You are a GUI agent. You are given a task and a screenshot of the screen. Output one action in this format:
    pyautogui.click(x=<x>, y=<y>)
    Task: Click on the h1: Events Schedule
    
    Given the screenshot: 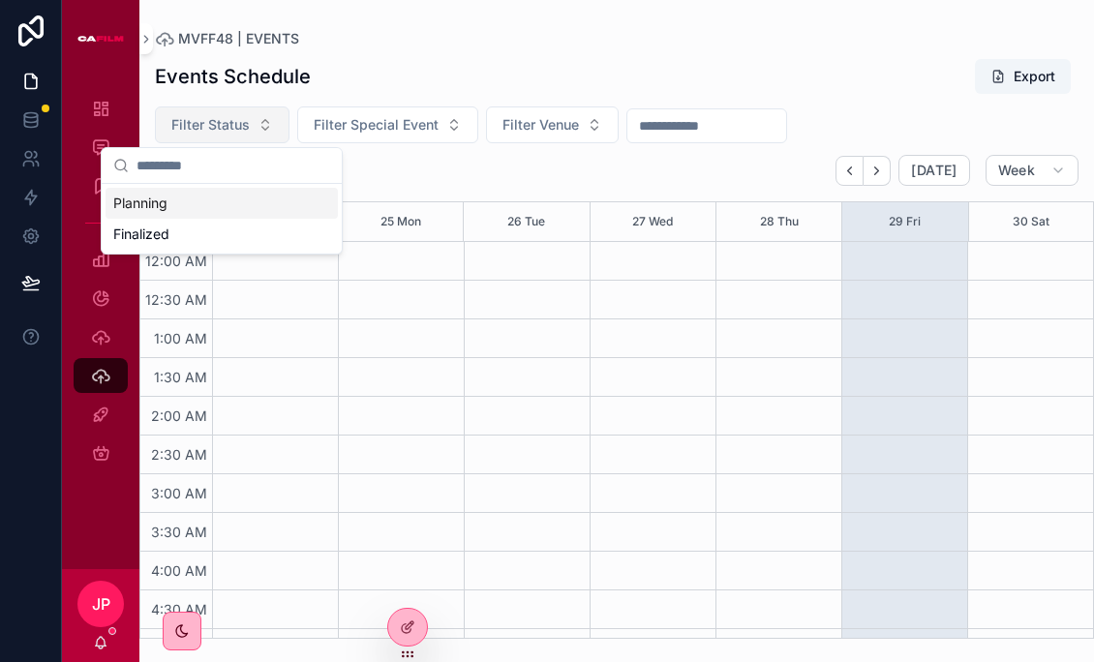 What is the action you would take?
    pyautogui.click(x=232, y=76)
    